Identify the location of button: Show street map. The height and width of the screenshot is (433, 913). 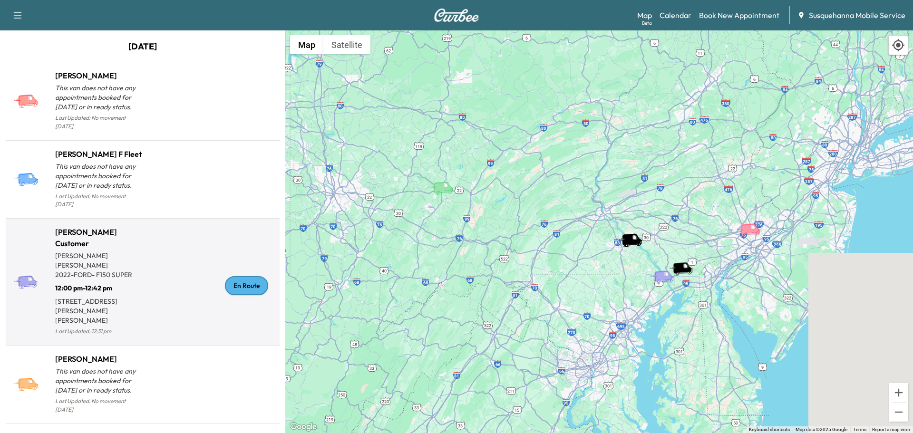
(307, 45).